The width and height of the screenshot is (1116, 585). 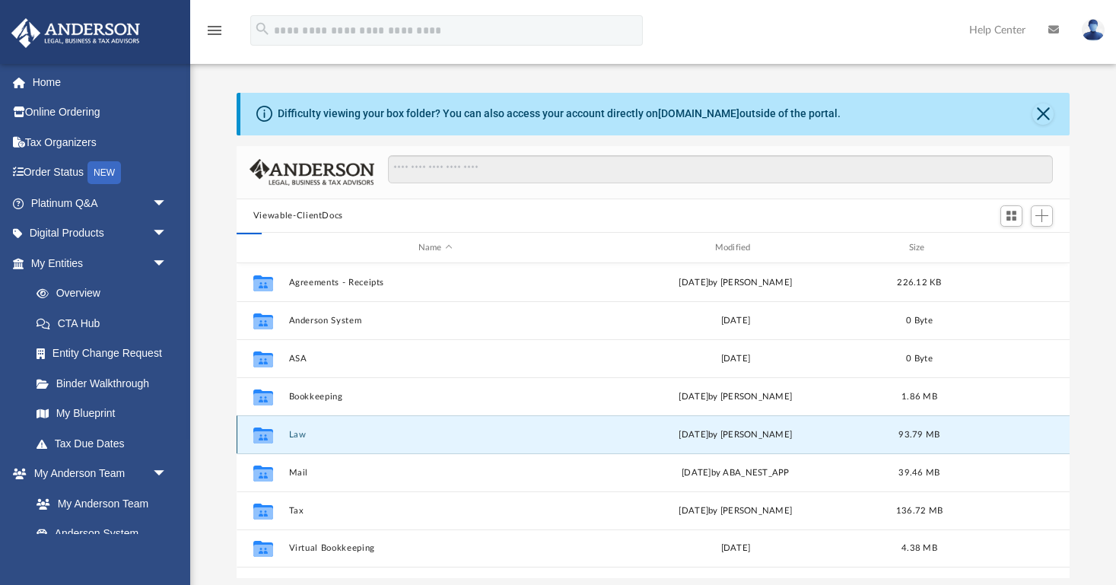 I want to click on a: Tax Organizers, so click(x=100, y=142).